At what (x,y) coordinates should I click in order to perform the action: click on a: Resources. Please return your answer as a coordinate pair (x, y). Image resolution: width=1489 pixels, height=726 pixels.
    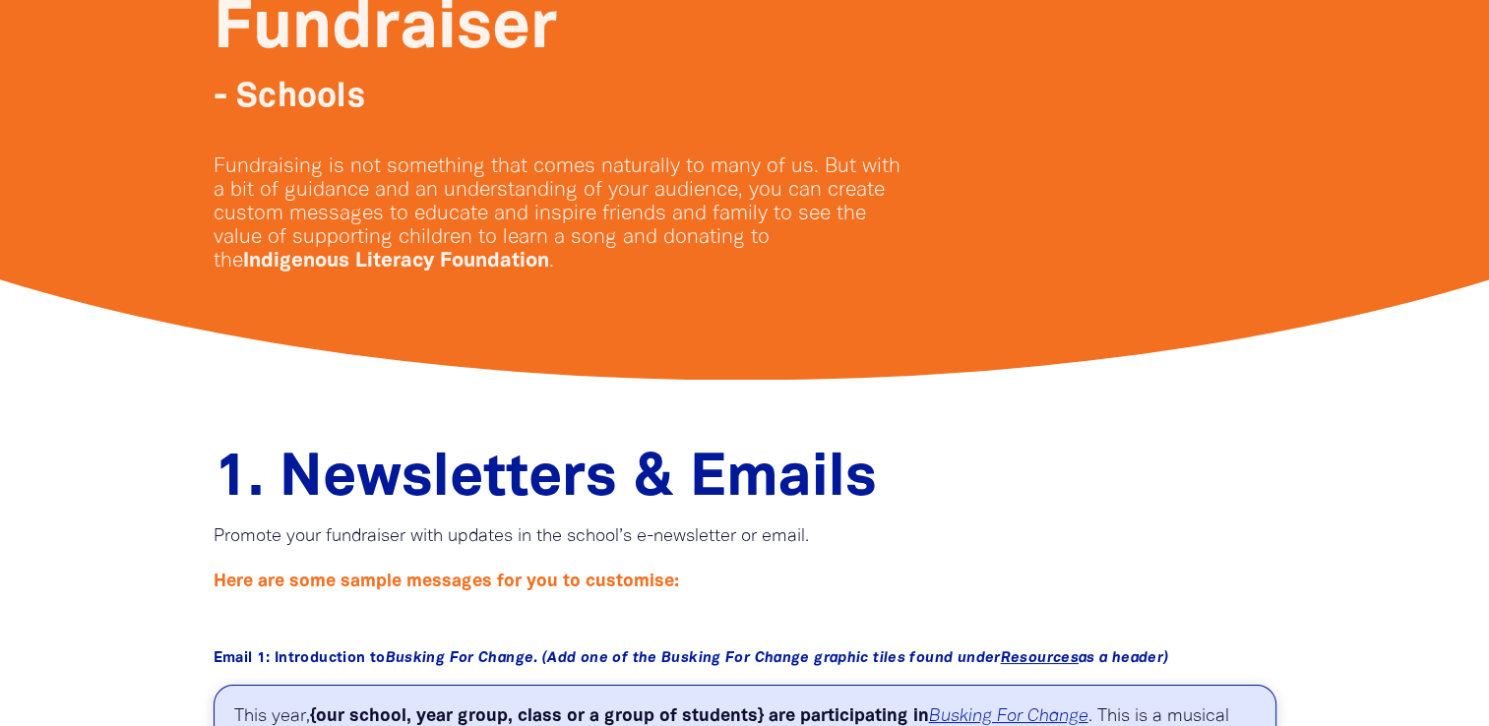
    Looking at the image, I should click on (1039, 659).